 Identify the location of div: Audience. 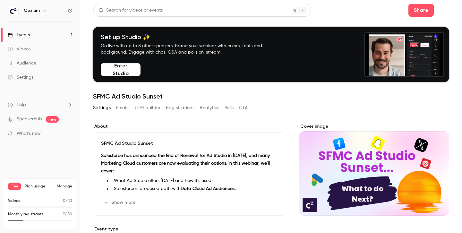
(22, 63).